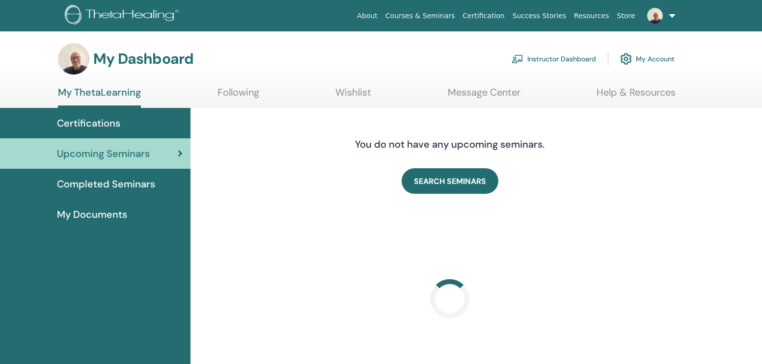  Describe the element at coordinates (106, 184) in the screenshot. I see `span: Completed Seminars` at that location.